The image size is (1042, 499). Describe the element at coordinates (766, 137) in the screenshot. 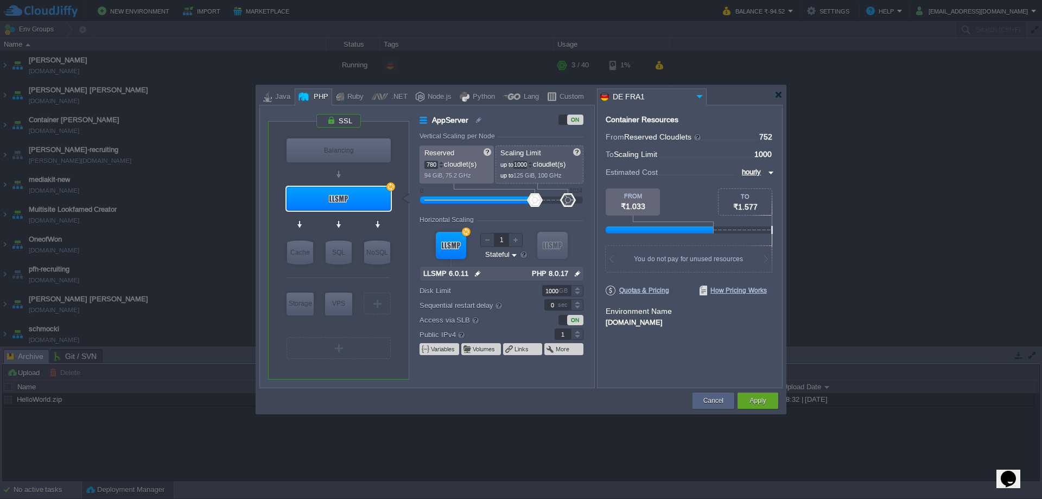

I see `span: 752` at that location.